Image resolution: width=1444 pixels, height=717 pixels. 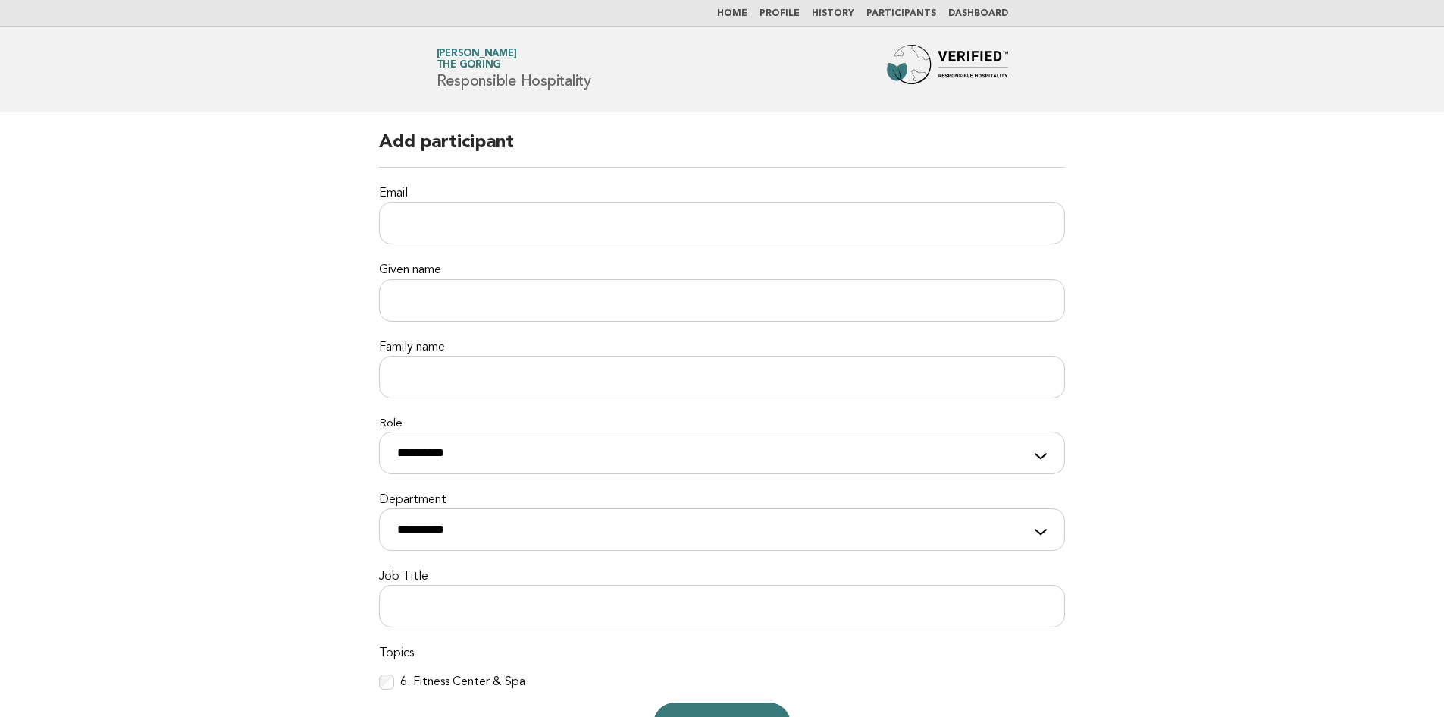 What do you see at coordinates (469, 65) in the screenshot?
I see `span: The Goring` at bounding box center [469, 65].